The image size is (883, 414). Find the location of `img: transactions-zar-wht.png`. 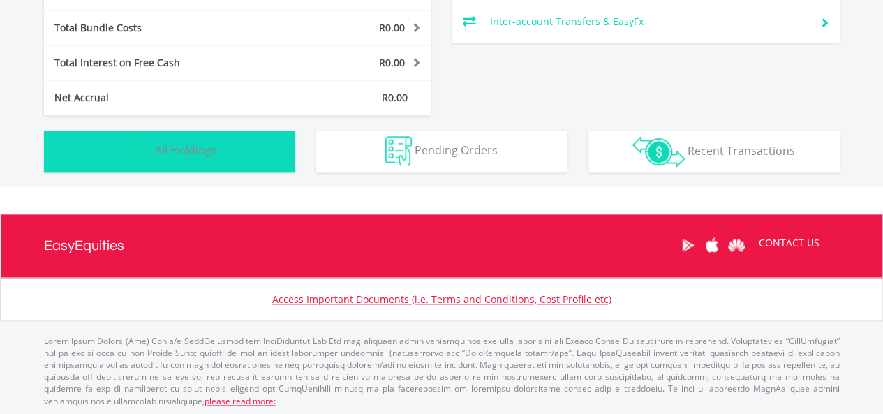

img: transactions-zar-wht.png is located at coordinates (658, 151).